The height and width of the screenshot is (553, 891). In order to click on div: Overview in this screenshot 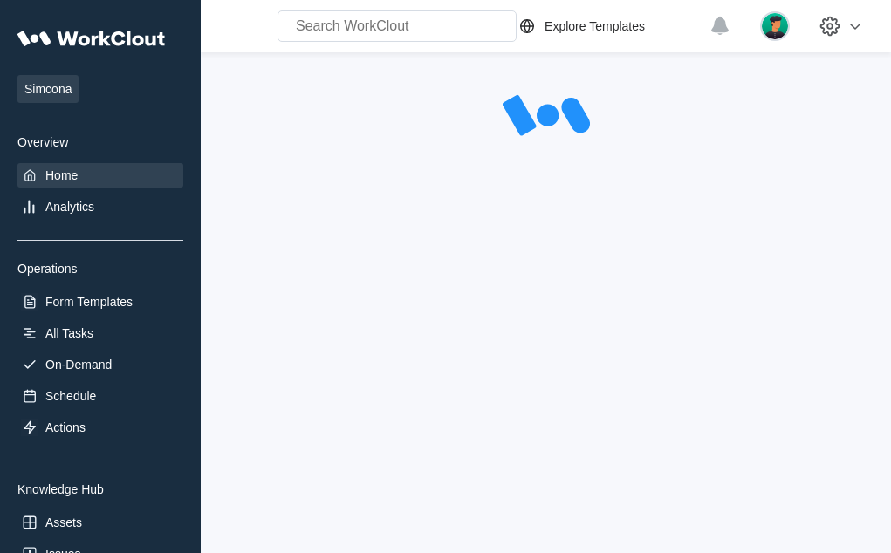, I will do `click(100, 142)`.